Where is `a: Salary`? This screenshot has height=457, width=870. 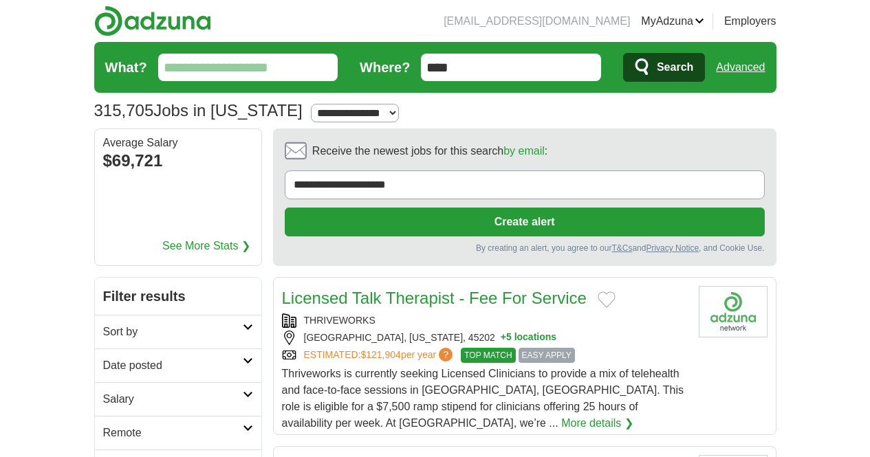
a: Salary is located at coordinates (178, 399).